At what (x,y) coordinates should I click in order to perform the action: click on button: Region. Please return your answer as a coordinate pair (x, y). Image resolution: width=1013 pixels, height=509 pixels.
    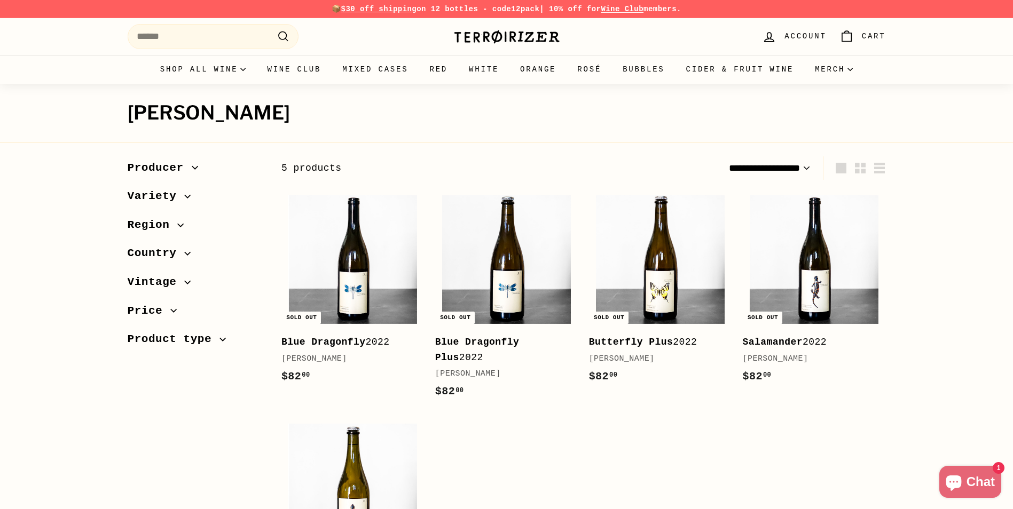
    Looking at the image, I should click on (196, 228).